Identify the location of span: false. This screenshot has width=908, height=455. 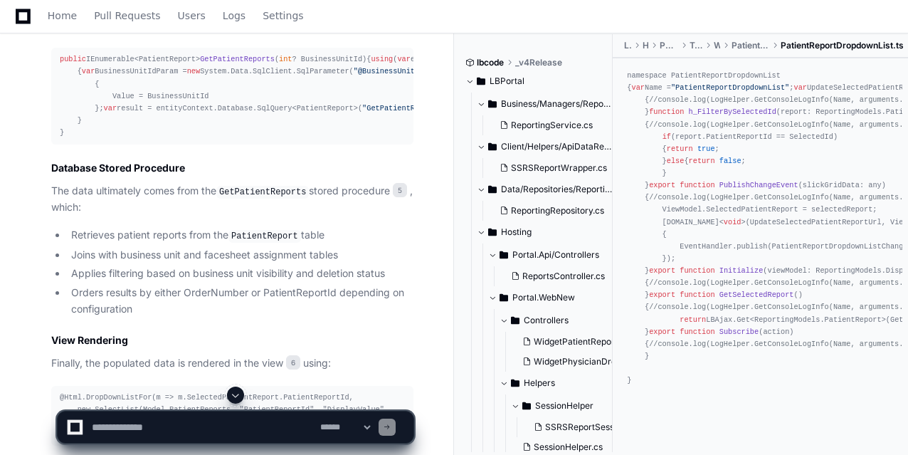
(730, 161).